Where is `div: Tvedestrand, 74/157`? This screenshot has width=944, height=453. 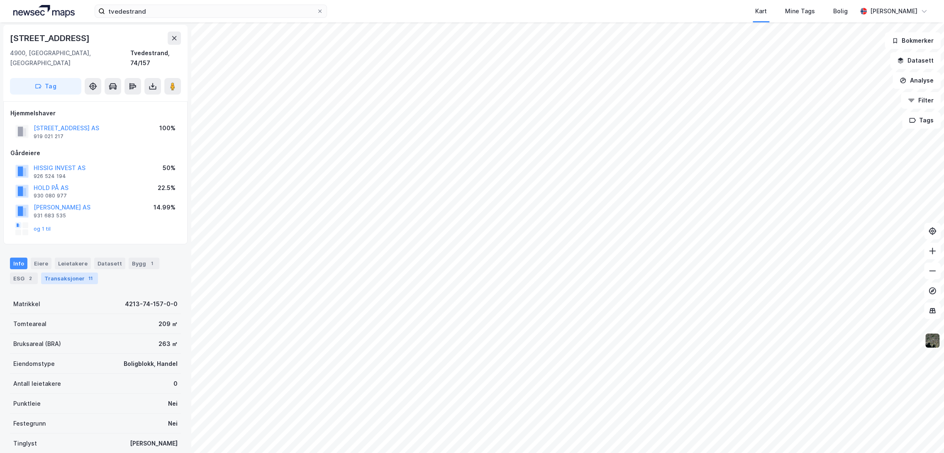 div: Tvedestrand, 74/157 is located at coordinates (155, 58).